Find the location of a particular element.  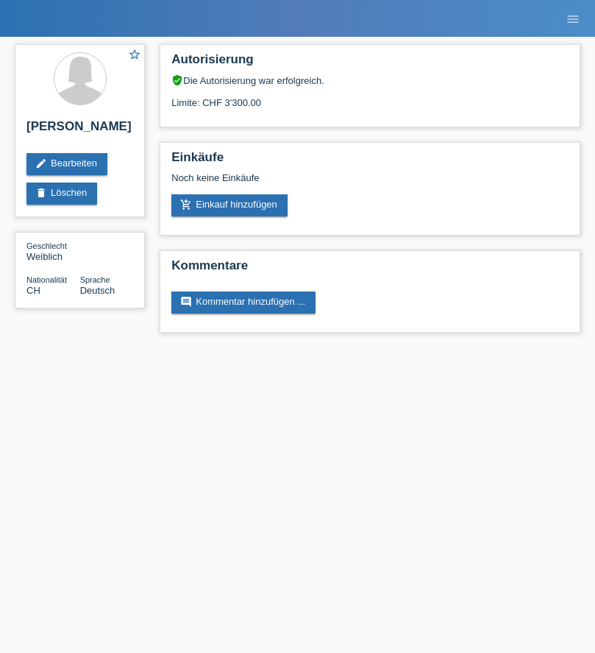

i: verified_user is located at coordinates (177, 80).